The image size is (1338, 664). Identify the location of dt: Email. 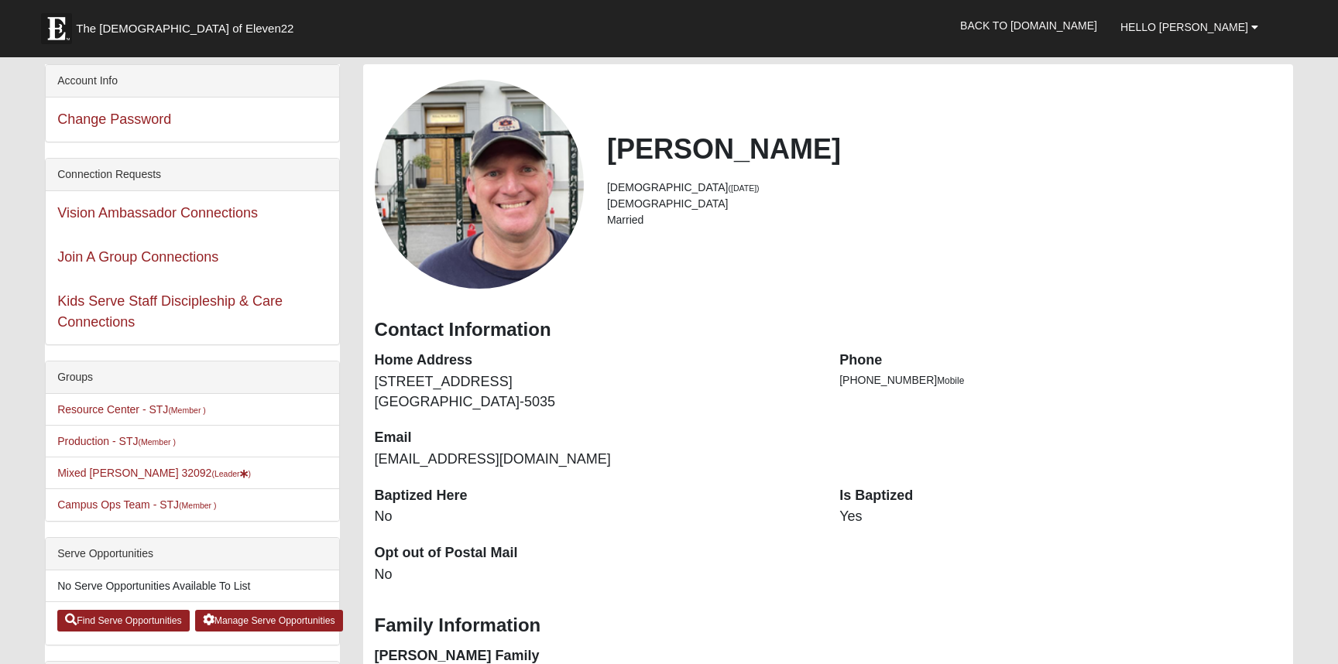
(595, 438).